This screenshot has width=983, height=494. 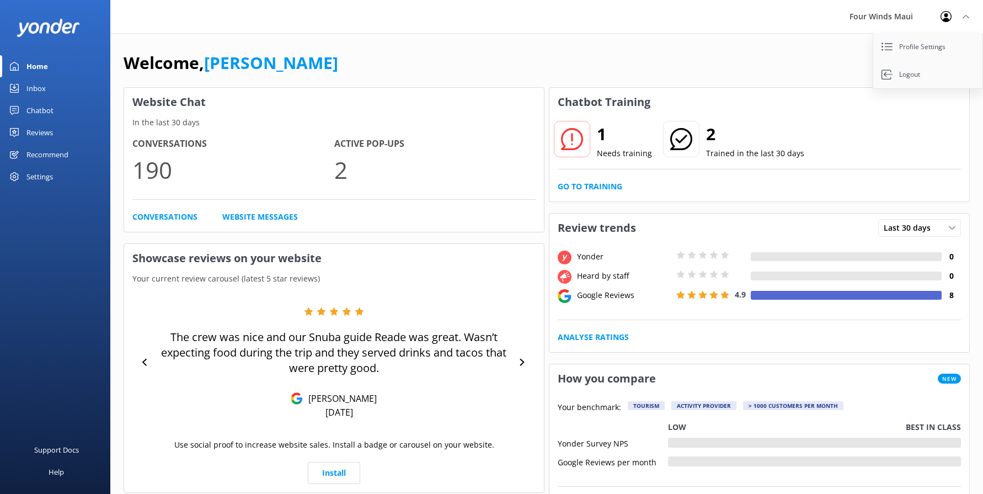 I want to click on p: Use social proof to increase website sales. Install a badge or carousel on your website., so click(x=334, y=444).